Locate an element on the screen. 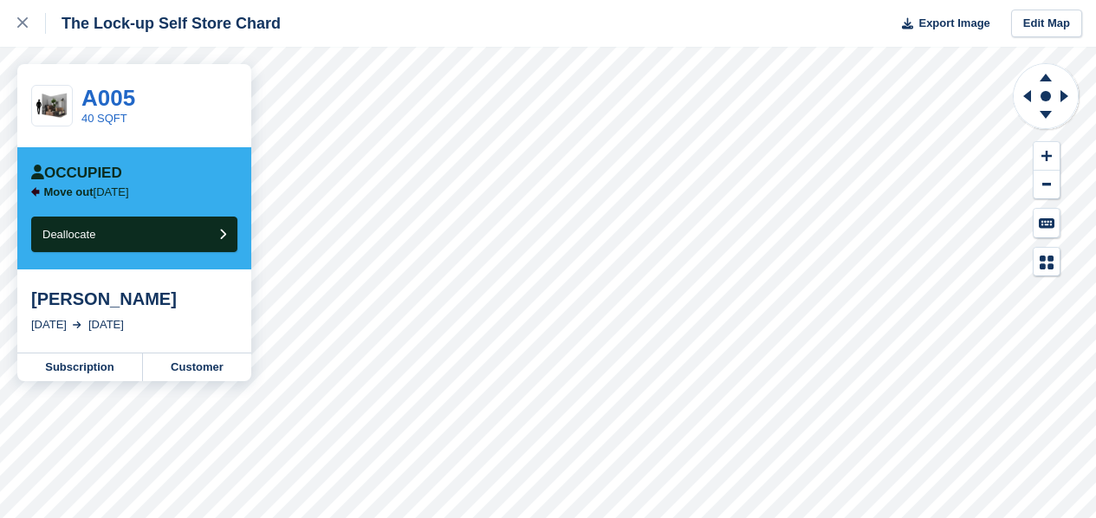 The image size is (1096, 518). div: The Lock-up Self Store Chard is located at coordinates (163, 23).